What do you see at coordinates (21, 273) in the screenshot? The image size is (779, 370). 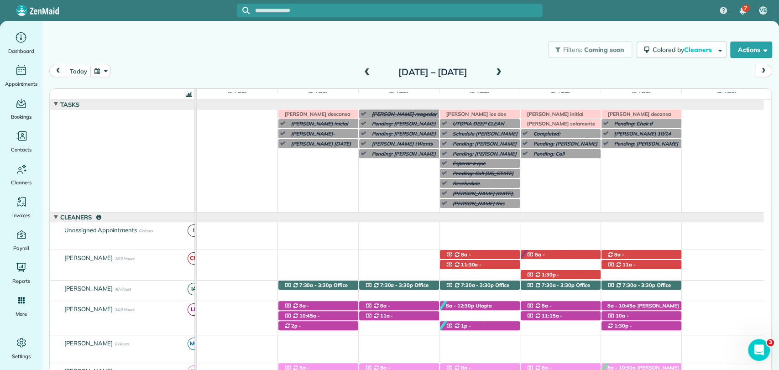 I see `a: Reports` at bounding box center [21, 273].